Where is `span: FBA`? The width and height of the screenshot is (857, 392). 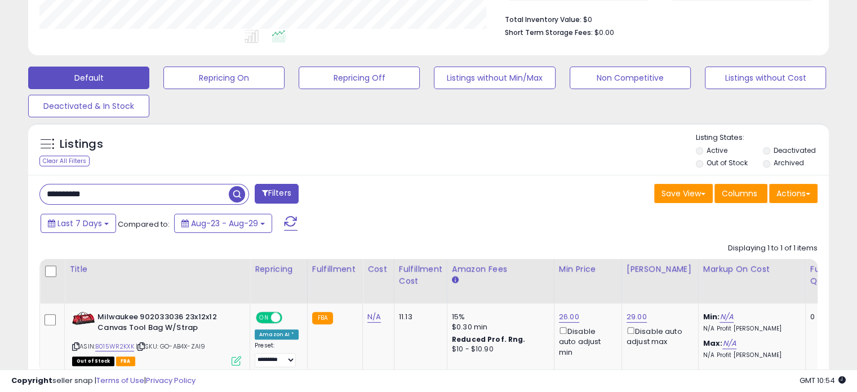 span: FBA is located at coordinates (126, 361).